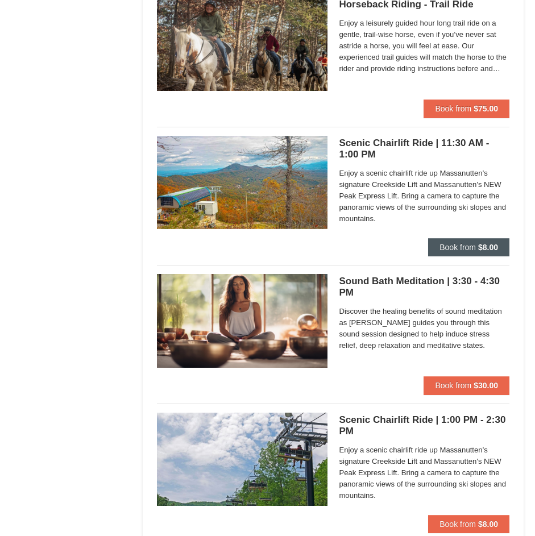  What do you see at coordinates (242, 459) in the screenshot?
I see `img: 24896431-9-664d1467.jpg` at bounding box center [242, 459].